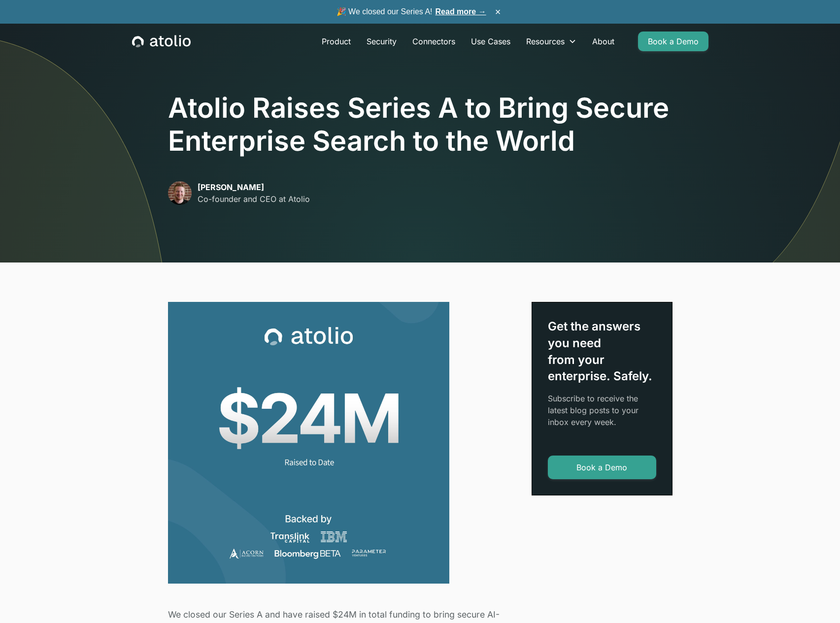  What do you see at coordinates (460, 11) in the screenshot?
I see `a: Read more →` at bounding box center [460, 11].